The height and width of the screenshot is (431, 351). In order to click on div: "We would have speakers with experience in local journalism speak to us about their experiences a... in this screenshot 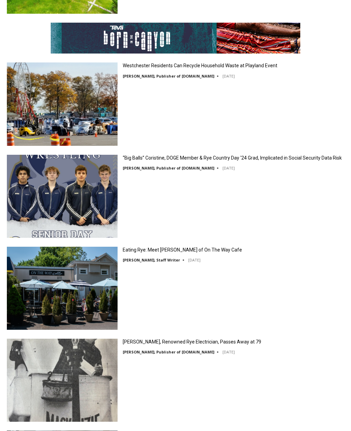, I will do `click(249, 33)`.